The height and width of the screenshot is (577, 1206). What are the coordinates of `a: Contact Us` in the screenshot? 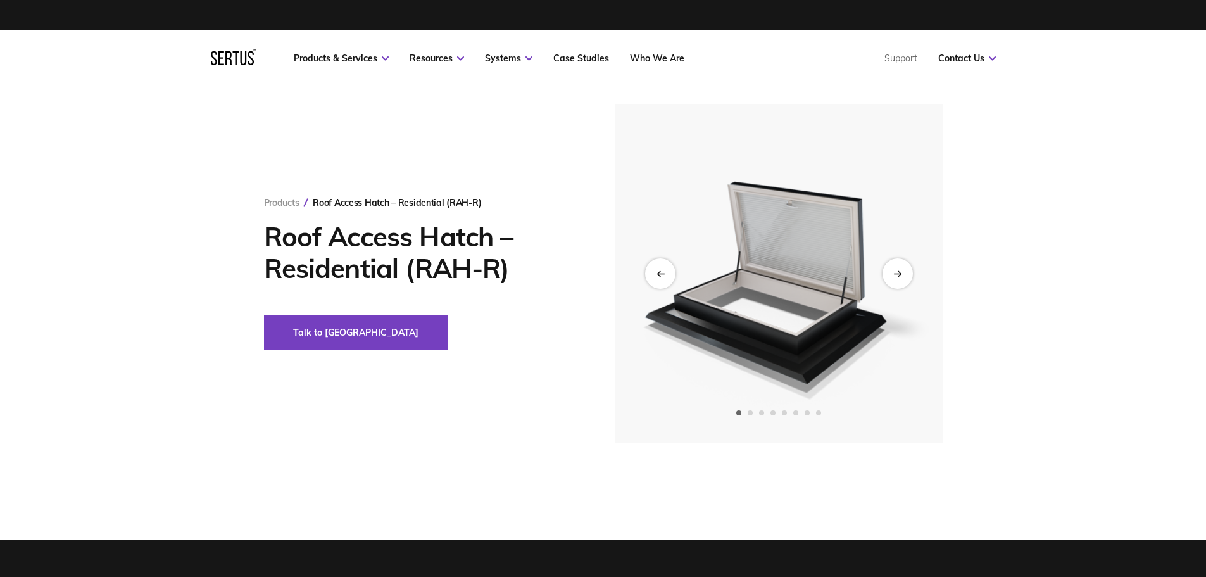 It's located at (967, 58).